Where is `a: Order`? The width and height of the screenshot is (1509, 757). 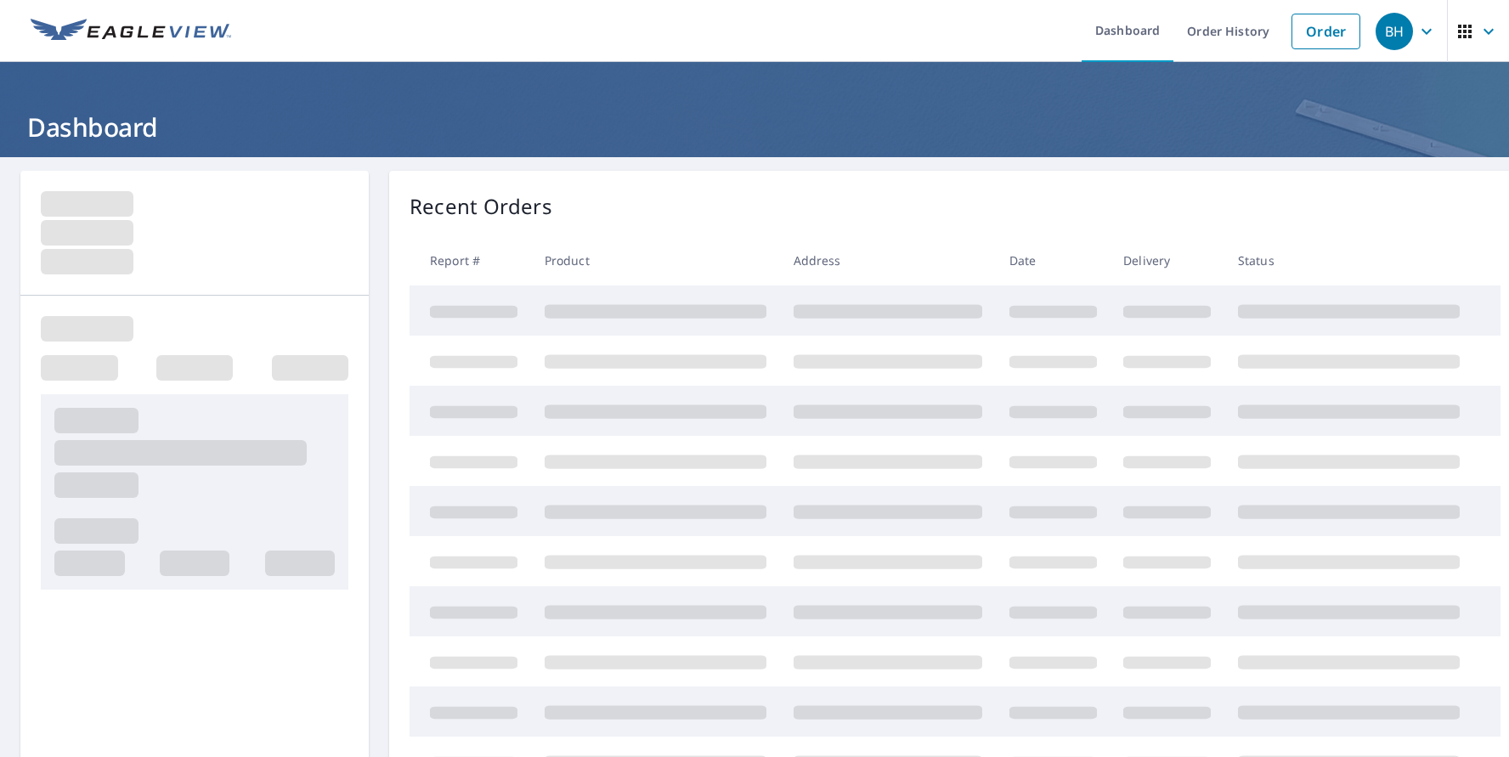
a: Order is located at coordinates (1326, 31).